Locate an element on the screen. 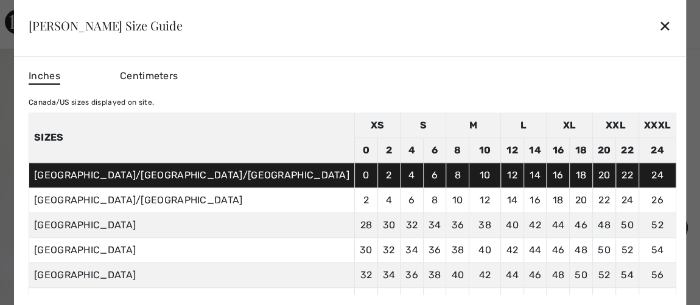 The image size is (700, 305). span: Help is located at coordinates (40, 14).